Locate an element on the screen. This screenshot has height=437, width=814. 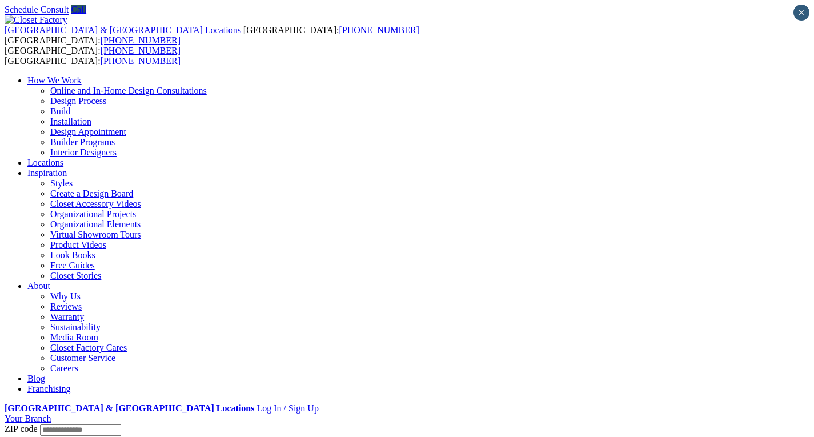
input: Enter your Zip code is located at coordinates (81, 430).